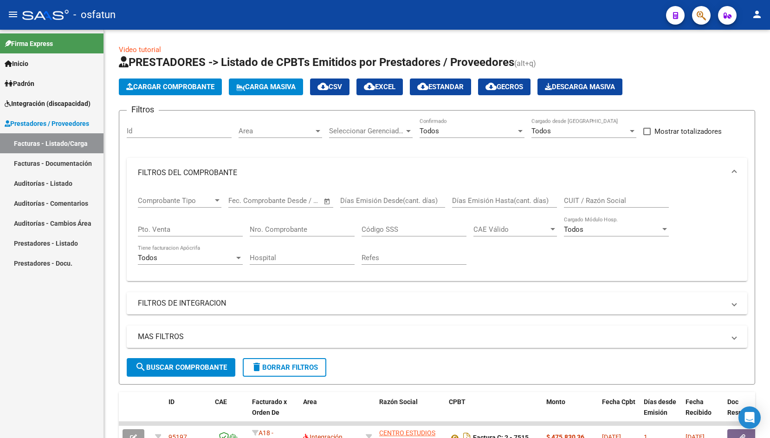 Image resolution: width=770 pixels, height=438 pixels. I want to click on input: Fecha fin, so click(297, 200).